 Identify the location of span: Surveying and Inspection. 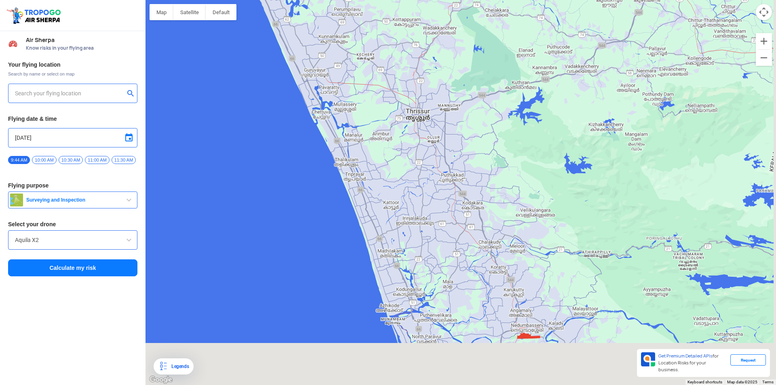
(74, 200).